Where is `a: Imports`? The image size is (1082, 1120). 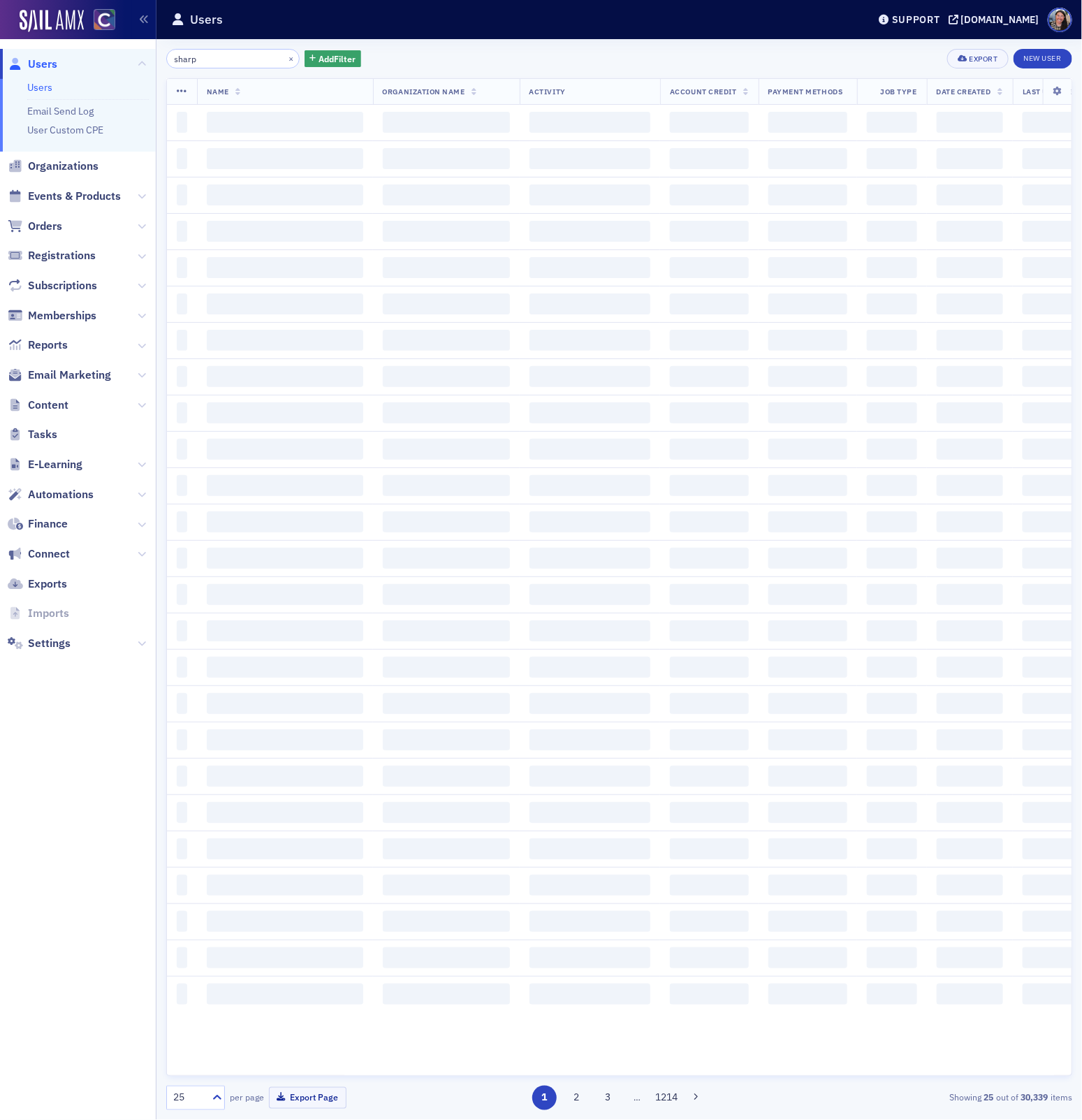
a: Imports is located at coordinates (38, 613).